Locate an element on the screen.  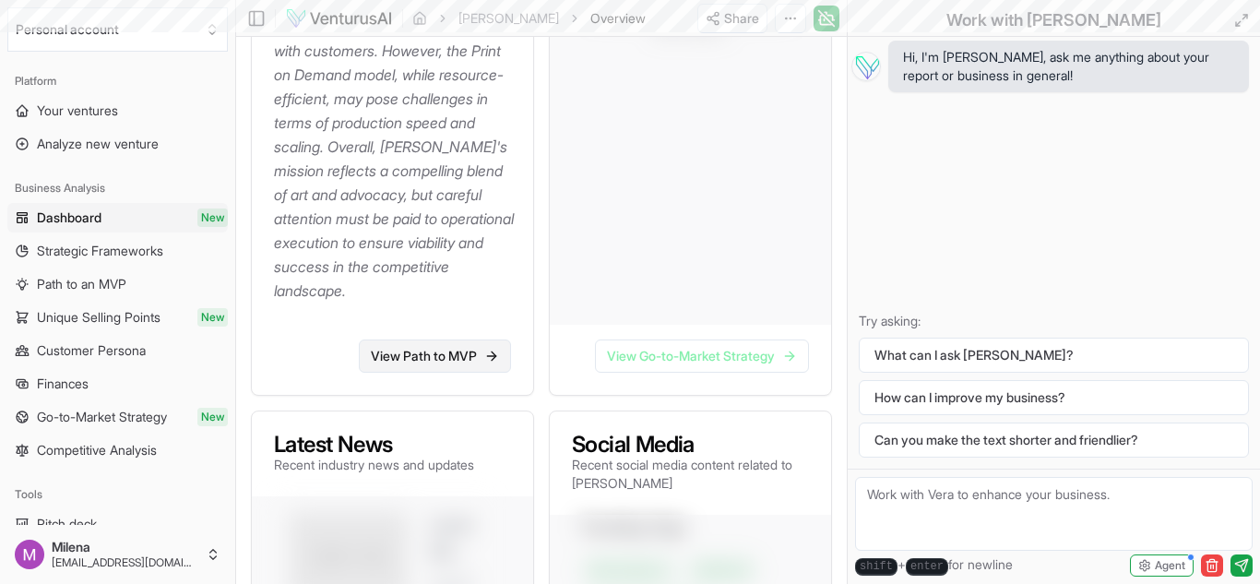
a: Pitch deck is located at coordinates (117, 524).